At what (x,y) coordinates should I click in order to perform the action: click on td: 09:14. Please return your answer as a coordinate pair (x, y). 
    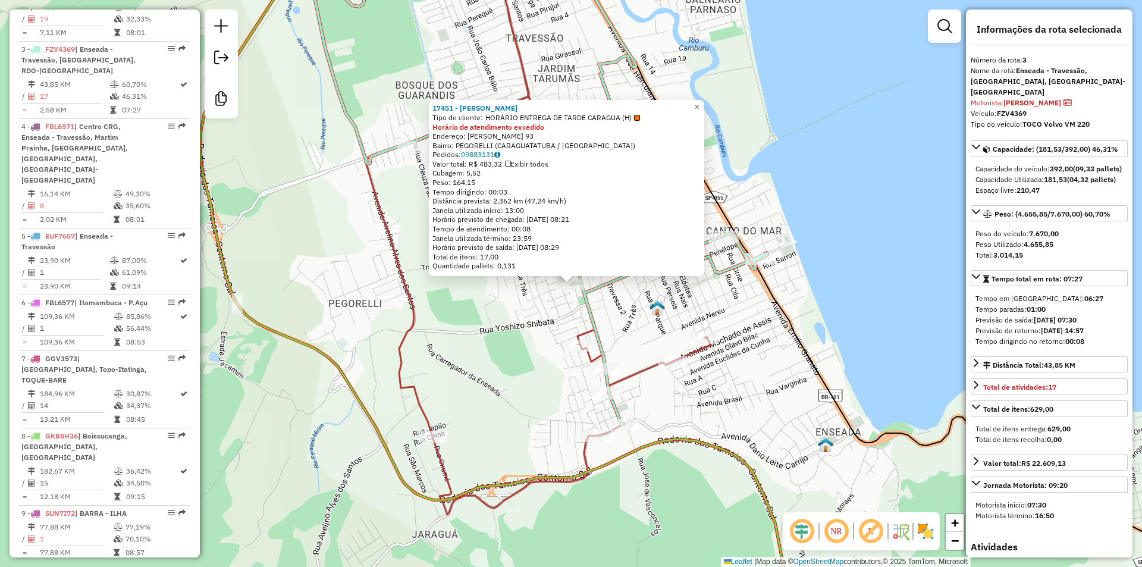
    Looking at the image, I should click on (150, 286).